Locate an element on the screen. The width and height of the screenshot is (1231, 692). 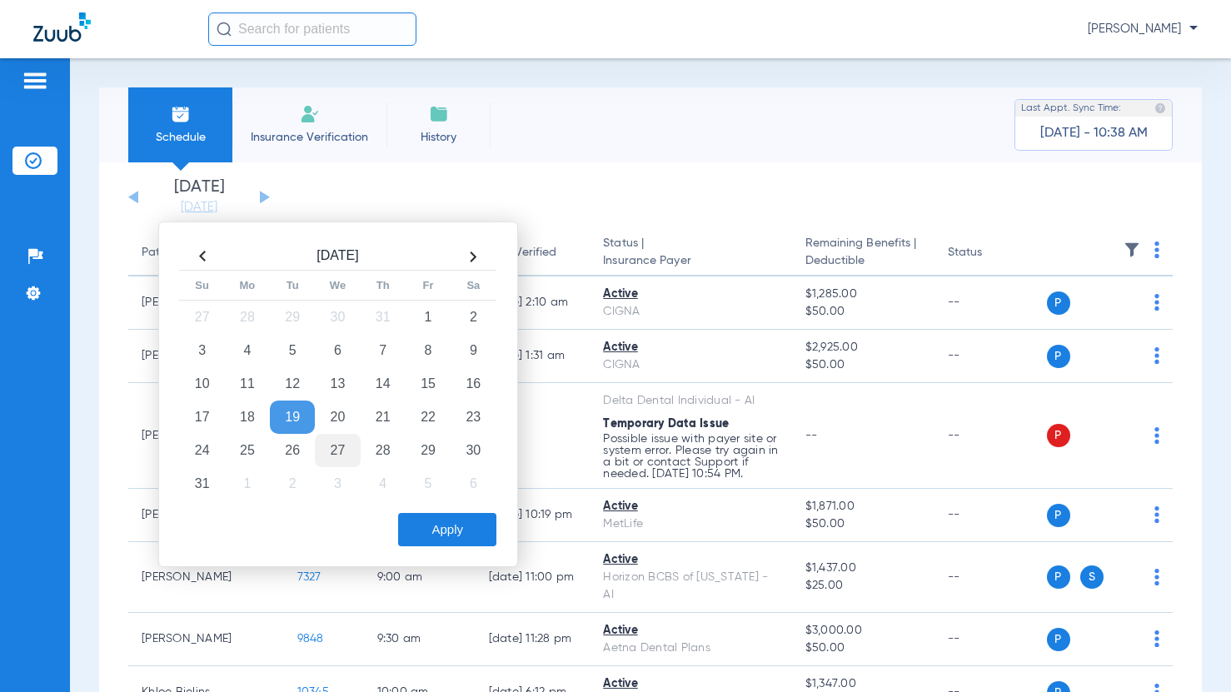
img: hamburger-icon is located at coordinates (35, 81).